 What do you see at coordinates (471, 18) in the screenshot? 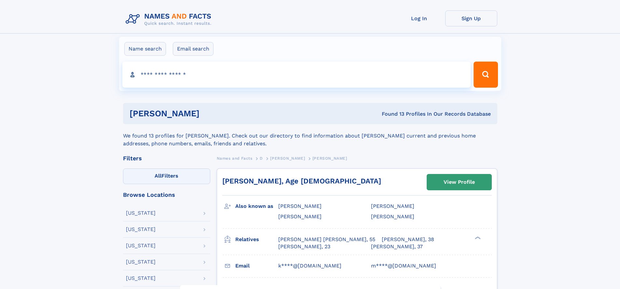
I see `a: Sign Up` at bounding box center [471, 18].